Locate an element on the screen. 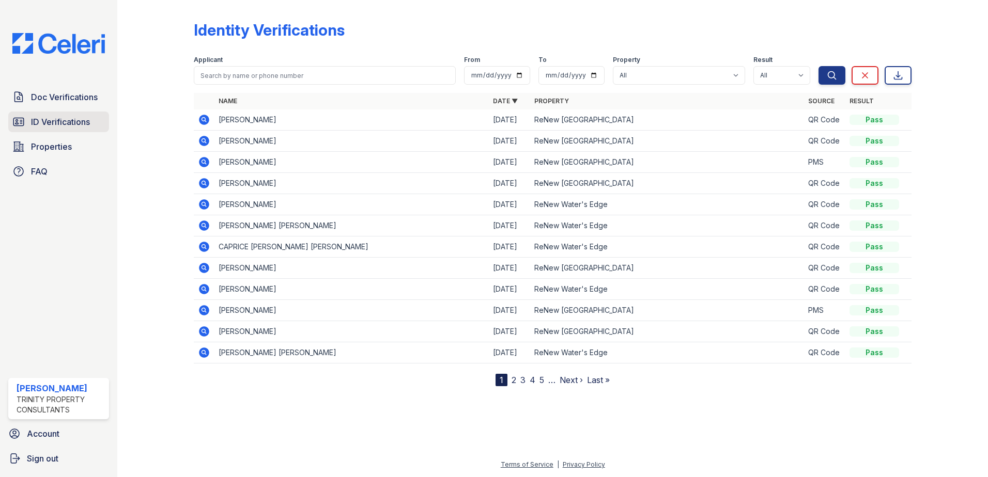 The width and height of the screenshot is (988, 477). a: Date ▼ is located at coordinates (505, 101).